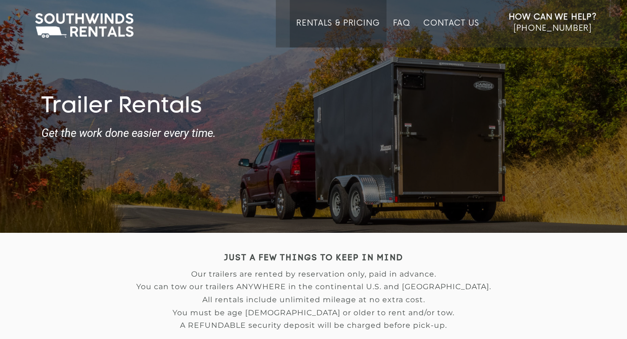 This screenshot has width=627, height=339. Describe the element at coordinates (84, 26) in the screenshot. I see `img: Southwinds Rentals Logo` at that location.